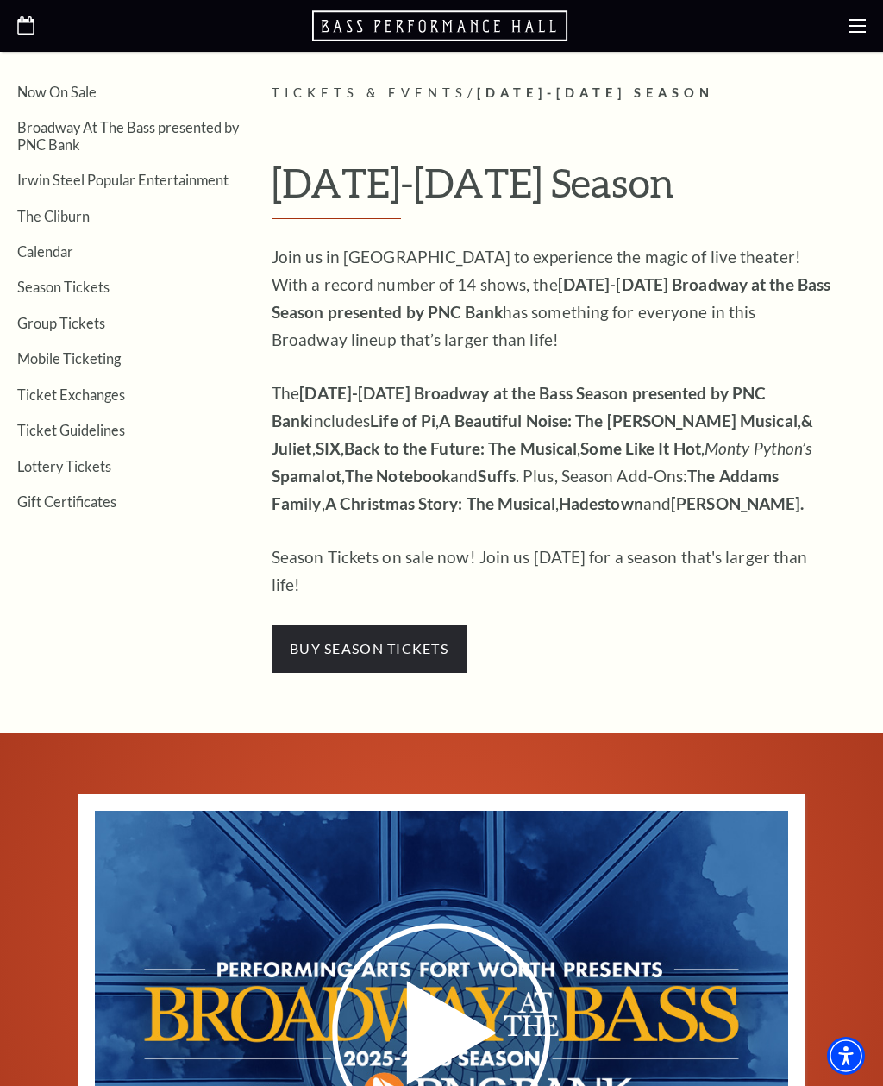 The width and height of the screenshot is (883, 1086). Describe the element at coordinates (369, 647) in the screenshot. I see `a: buy season tickets` at that location.